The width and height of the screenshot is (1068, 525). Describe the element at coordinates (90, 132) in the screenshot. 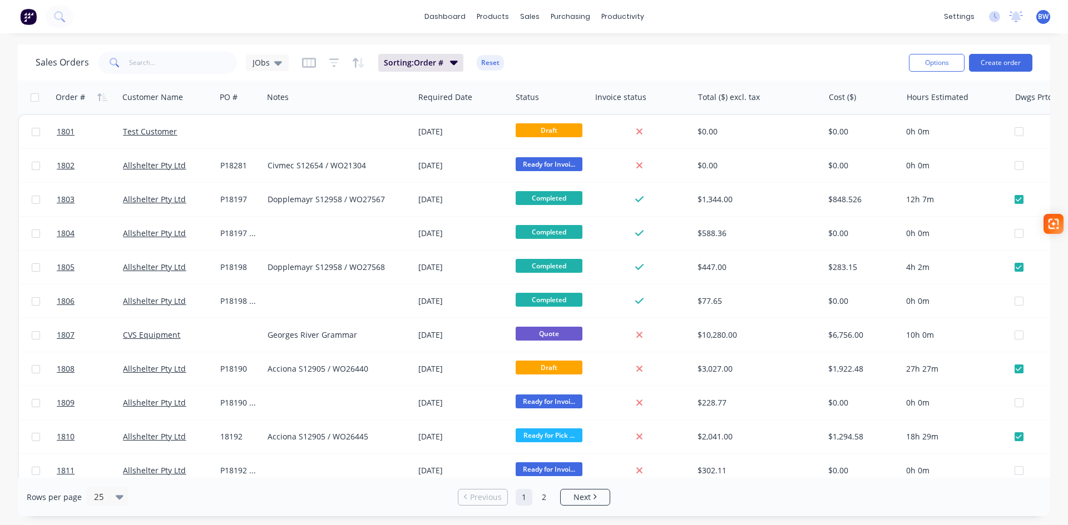

I see `a: 1801` at that location.